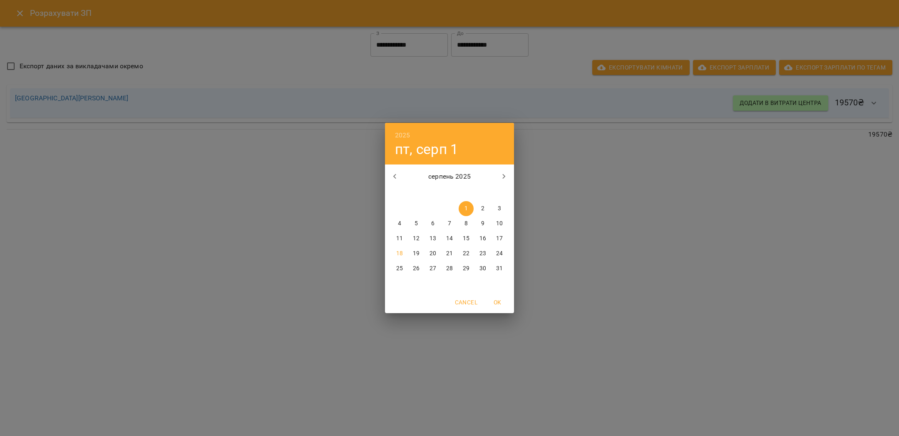 The height and width of the screenshot is (436, 899). What do you see at coordinates (427, 149) in the screenshot?
I see `h4: пт, серп 1` at bounding box center [427, 149].